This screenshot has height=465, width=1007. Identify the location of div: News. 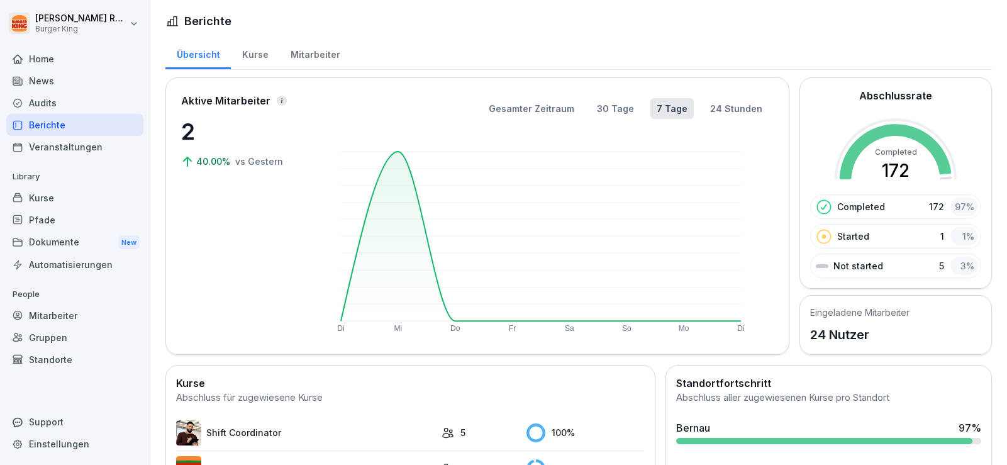
(75, 80).